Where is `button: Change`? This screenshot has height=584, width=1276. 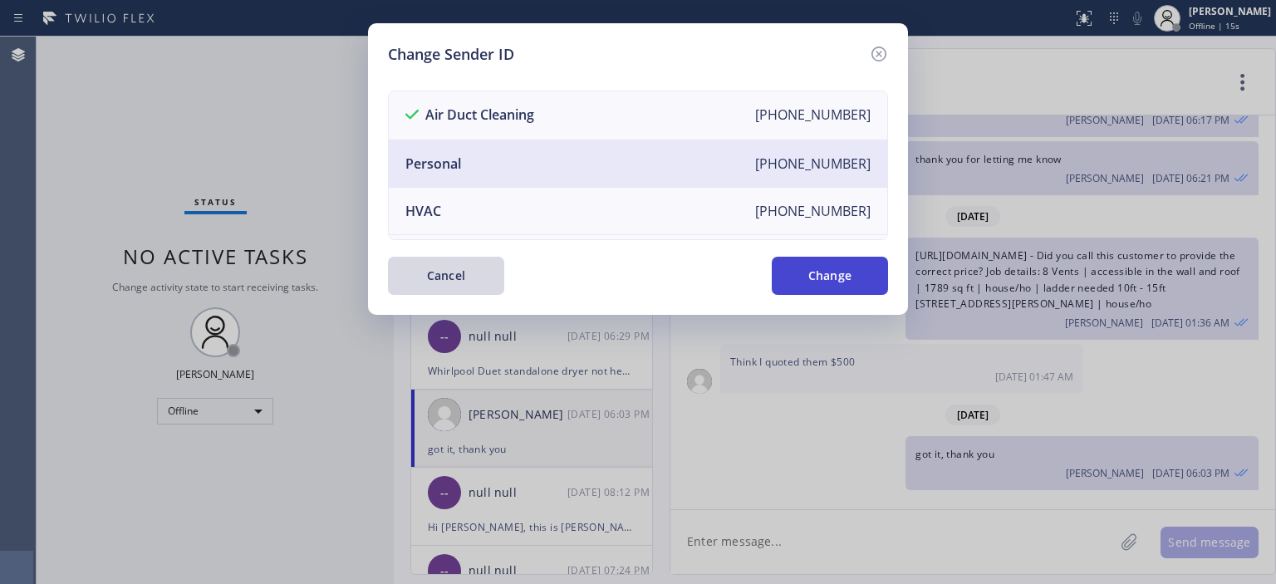
button: Change is located at coordinates (830, 276).